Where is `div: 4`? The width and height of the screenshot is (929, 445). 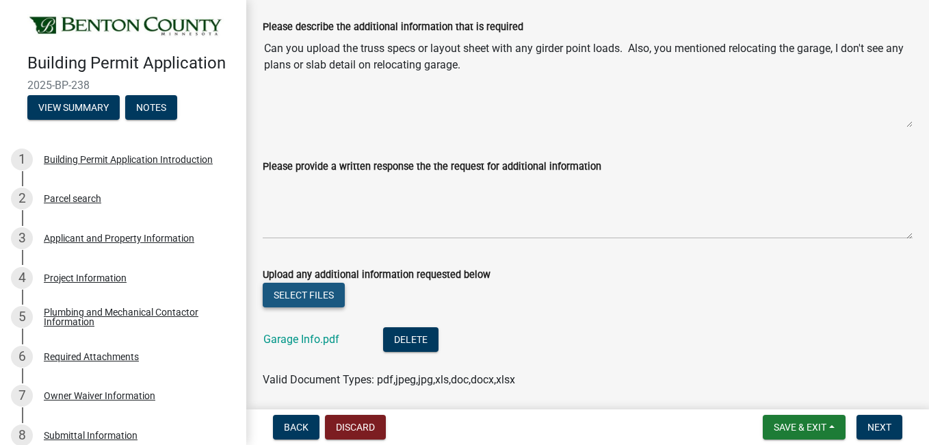
div: 4 is located at coordinates (22, 278).